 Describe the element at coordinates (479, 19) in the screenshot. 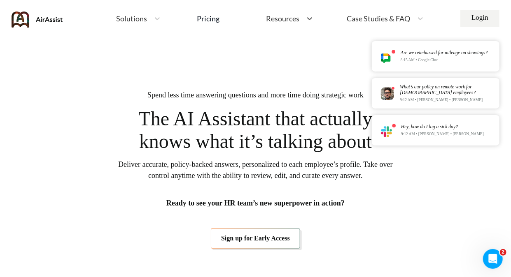

I see `a: Login` at that location.